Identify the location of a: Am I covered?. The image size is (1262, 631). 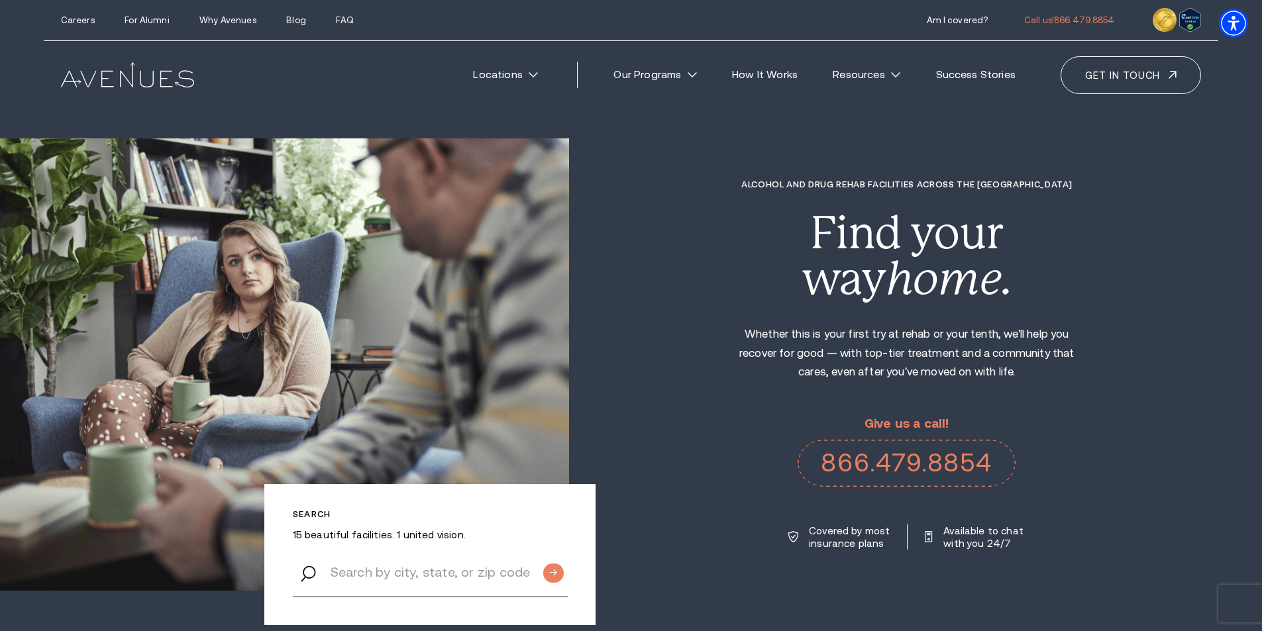
(957, 20).